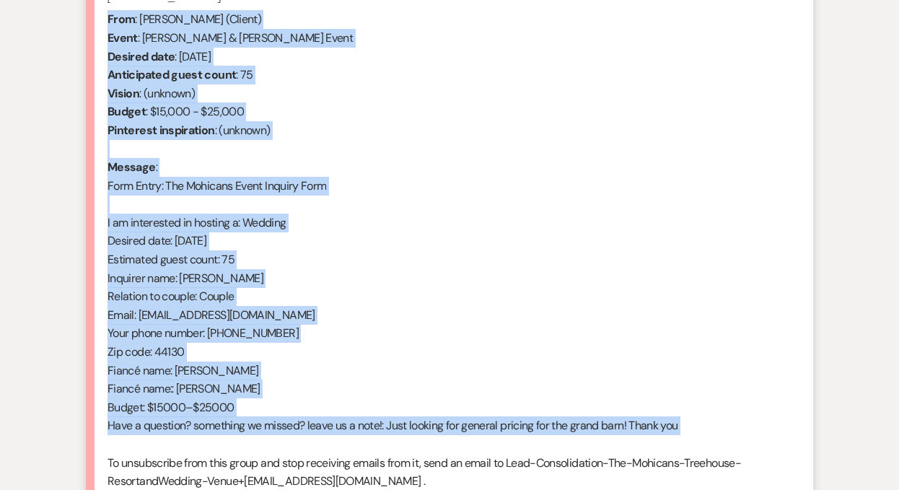 This screenshot has height=490, width=899. What do you see at coordinates (123, 38) in the screenshot?
I see `b: Event` at bounding box center [123, 38].